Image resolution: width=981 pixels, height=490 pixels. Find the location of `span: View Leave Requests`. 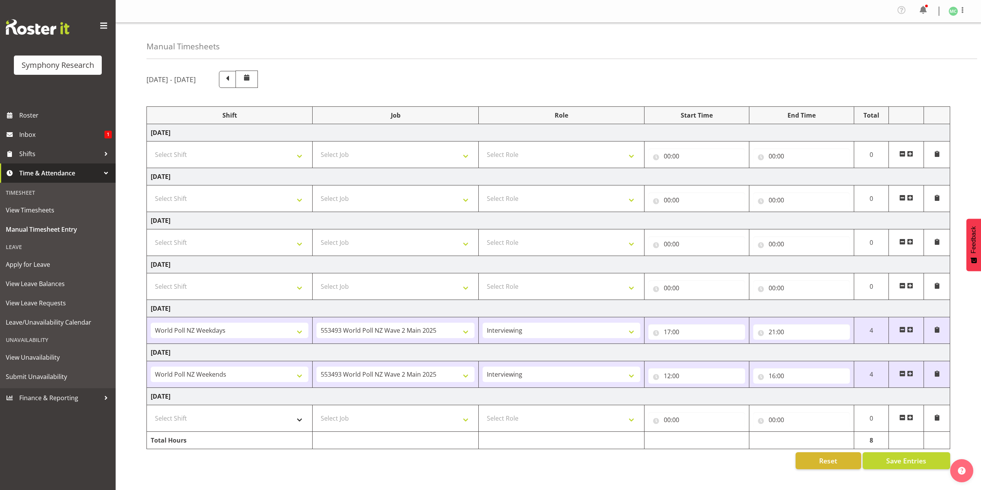

span: View Leave Requests is located at coordinates (58, 303).